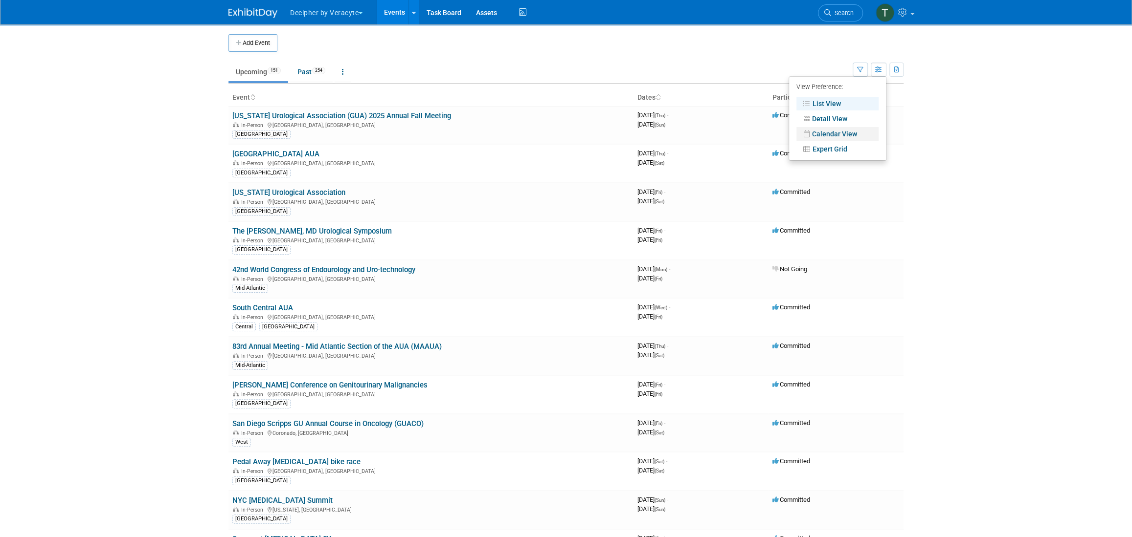 The width and height of the screenshot is (1132, 537). Describe the element at coordinates (658, 97) in the screenshot. I see `a: Sort by Start Date` at that location.